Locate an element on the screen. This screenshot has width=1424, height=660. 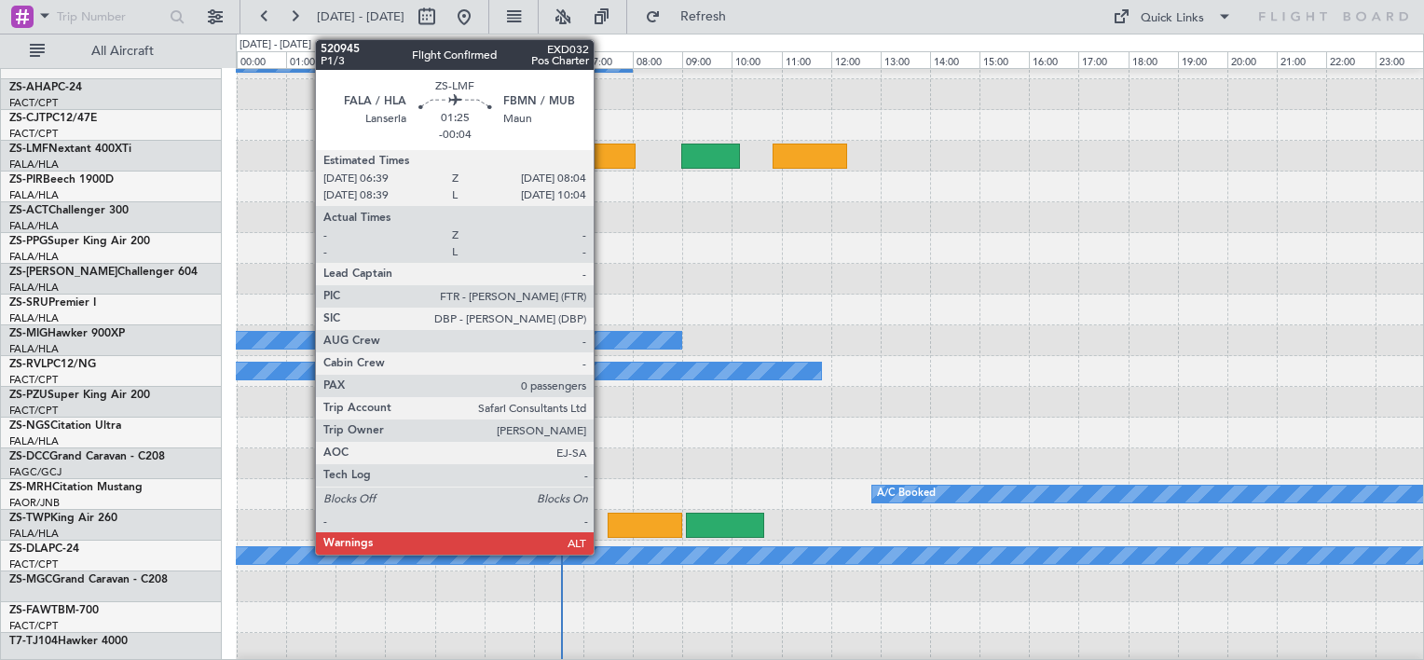
span: ZS-ACT is located at coordinates (29, 211).